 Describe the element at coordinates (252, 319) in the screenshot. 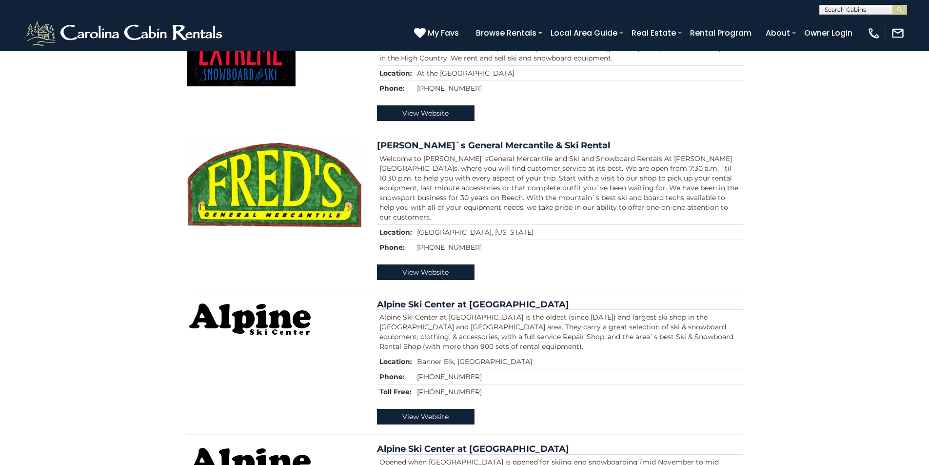

I see `img: Alpine Ski Center at Sugar Mountain` at that location.